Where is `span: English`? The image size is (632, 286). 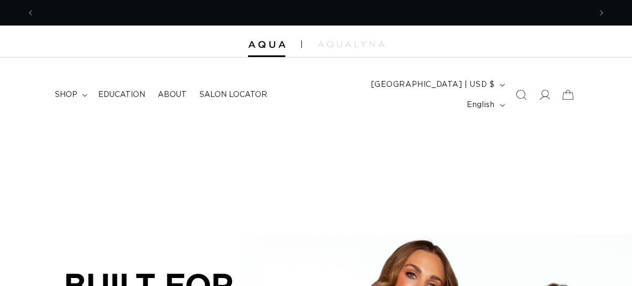
span: English is located at coordinates (480, 105).